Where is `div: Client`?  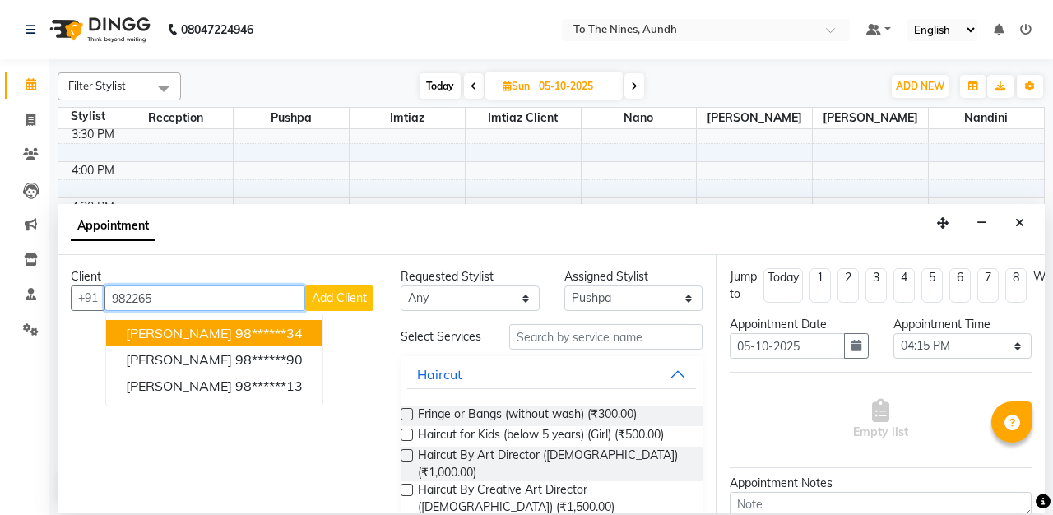
div: Client is located at coordinates (222, 276).